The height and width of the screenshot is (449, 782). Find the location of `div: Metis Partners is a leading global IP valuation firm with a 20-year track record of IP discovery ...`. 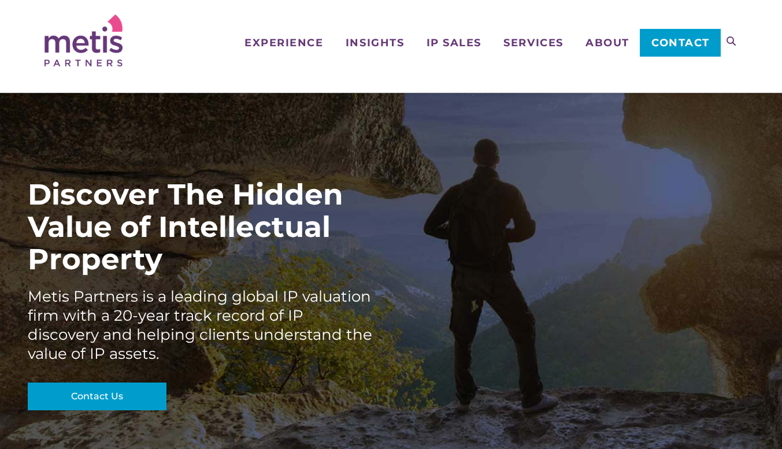

div: Metis Partners is a leading global IP valuation firm with a 20-year track record of IP discovery ... is located at coordinates (201, 325).